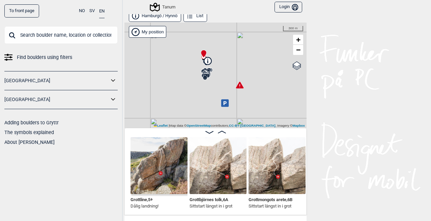 The width and height of the screenshot is (431, 221). I want to click on div: Tanum, so click(163, 7).